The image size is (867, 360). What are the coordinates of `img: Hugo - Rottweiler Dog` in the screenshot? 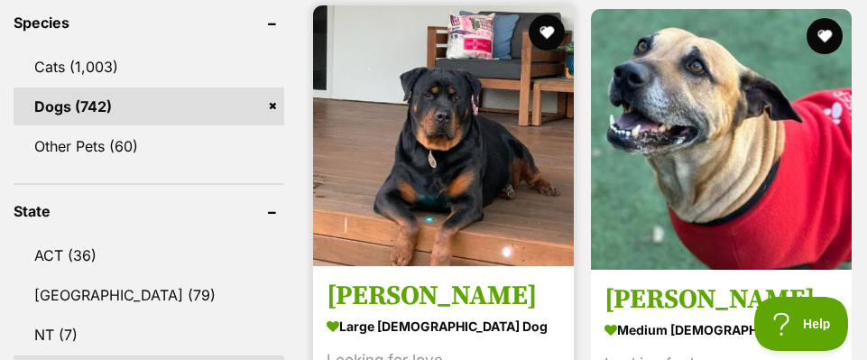 It's located at (443, 135).